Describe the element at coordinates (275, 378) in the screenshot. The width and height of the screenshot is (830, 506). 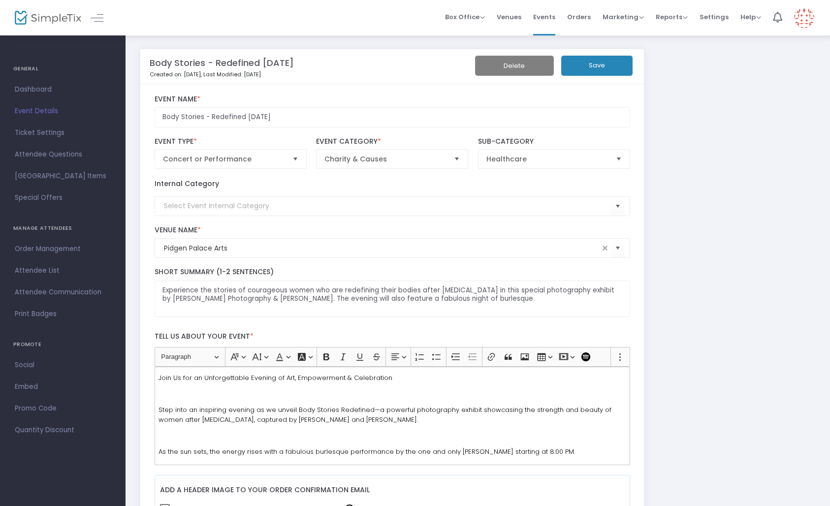
I see `span: Join Us for an Unforgettable Evening of Art, Empowerment & Celebration` at that location.